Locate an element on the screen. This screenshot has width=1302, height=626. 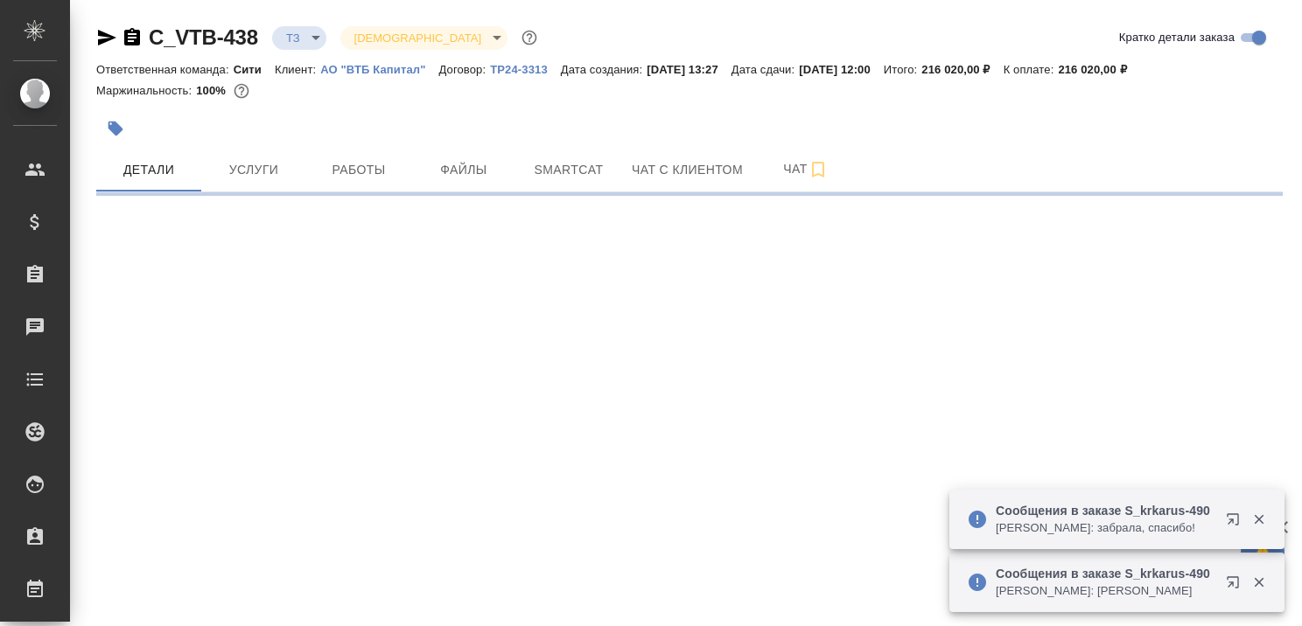
p: Маржинальность: is located at coordinates (146, 90).